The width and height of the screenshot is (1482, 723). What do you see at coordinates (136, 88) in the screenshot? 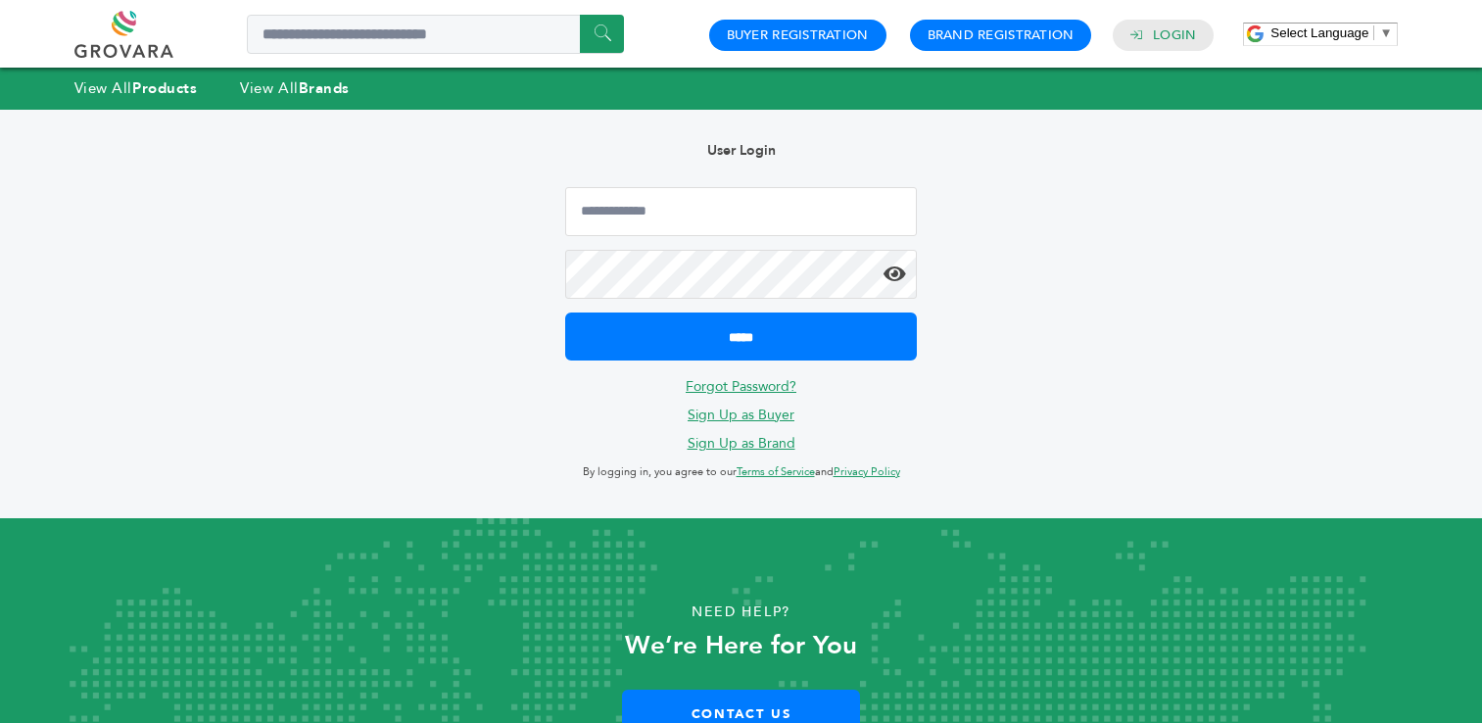
I see `a: View AllProducts` at bounding box center [136, 88].